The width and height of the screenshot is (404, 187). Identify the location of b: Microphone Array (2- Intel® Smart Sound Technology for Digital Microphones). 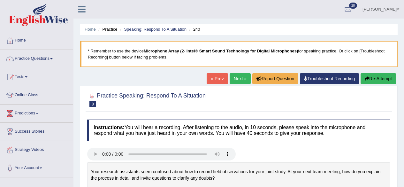
(221, 51).